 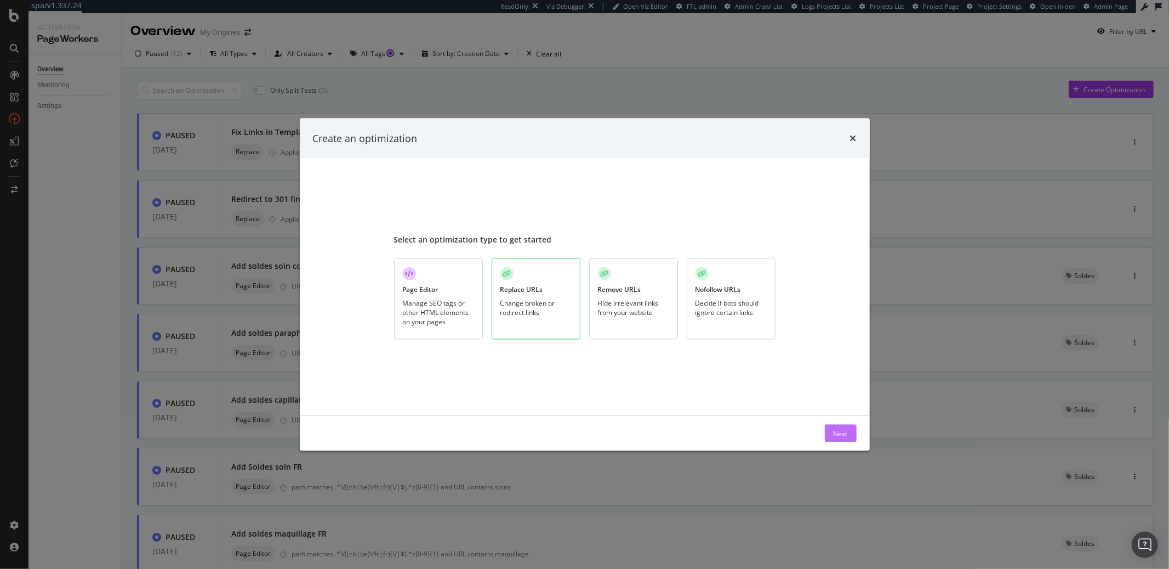 What do you see at coordinates (634, 308) in the screenshot?
I see `div: Hide irrelevant links from your website` at bounding box center [634, 308].